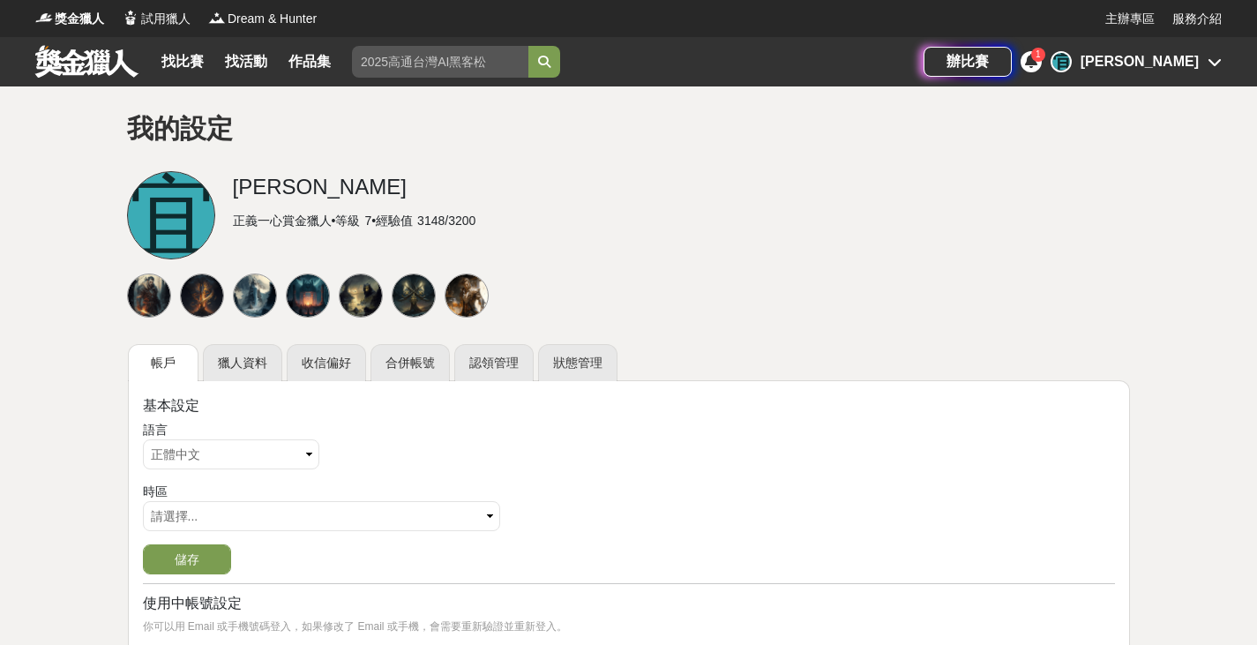 The height and width of the screenshot is (645, 1257). What do you see at coordinates (368, 221) in the screenshot?
I see `span: 7` at bounding box center [368, 221].